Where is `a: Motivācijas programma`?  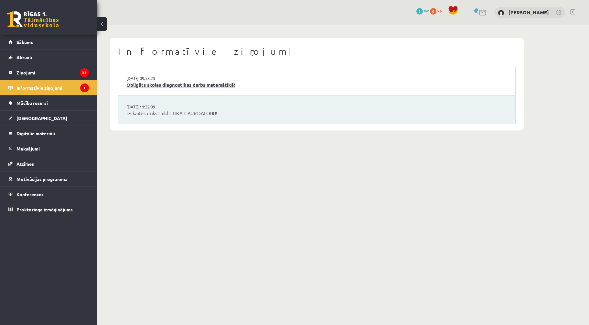 a: Motivācijas programma is located at coordinates (49, 179).